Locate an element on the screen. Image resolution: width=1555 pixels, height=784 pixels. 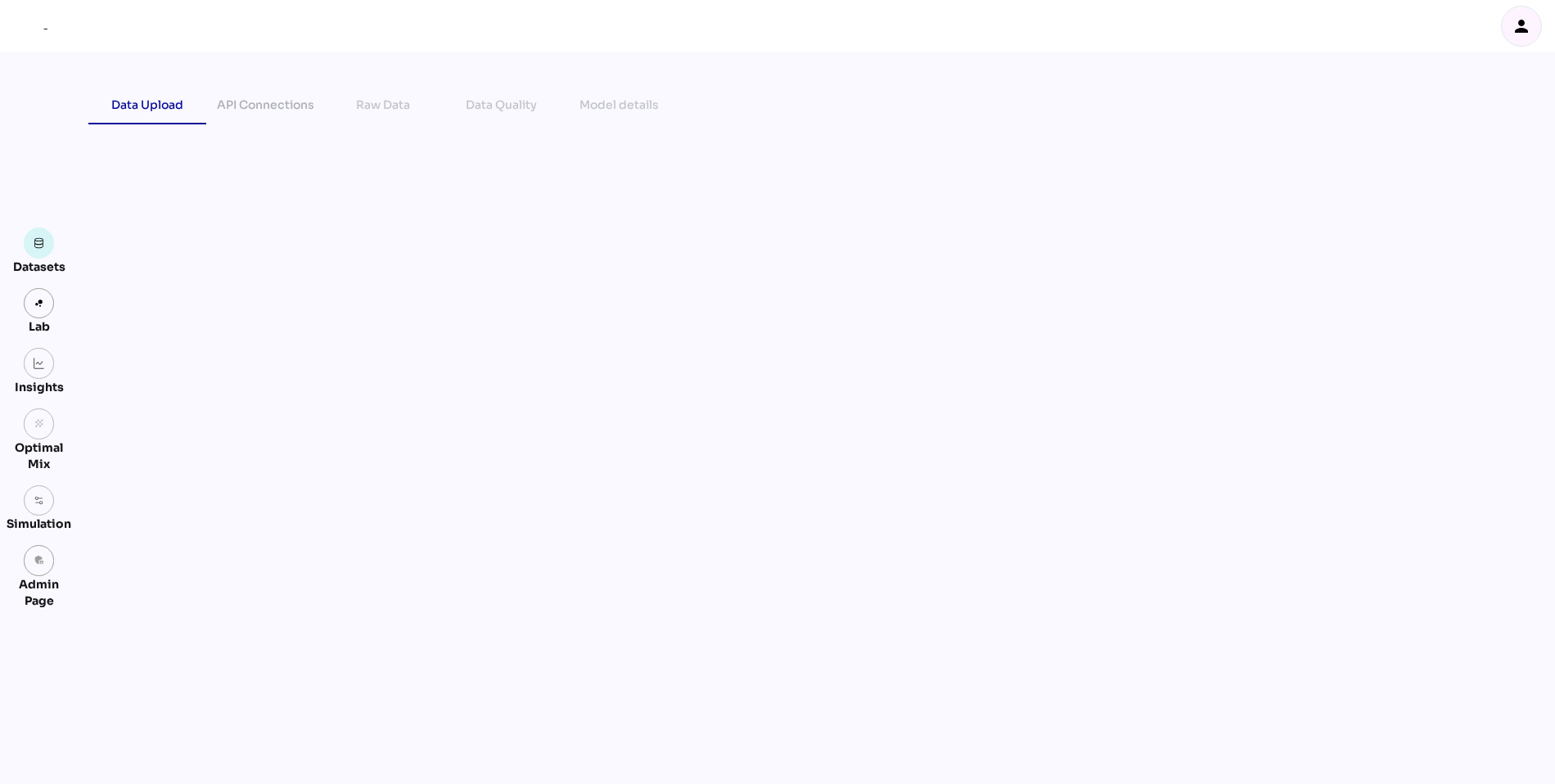
img: settings.svg is located at coordinates (40, 501).